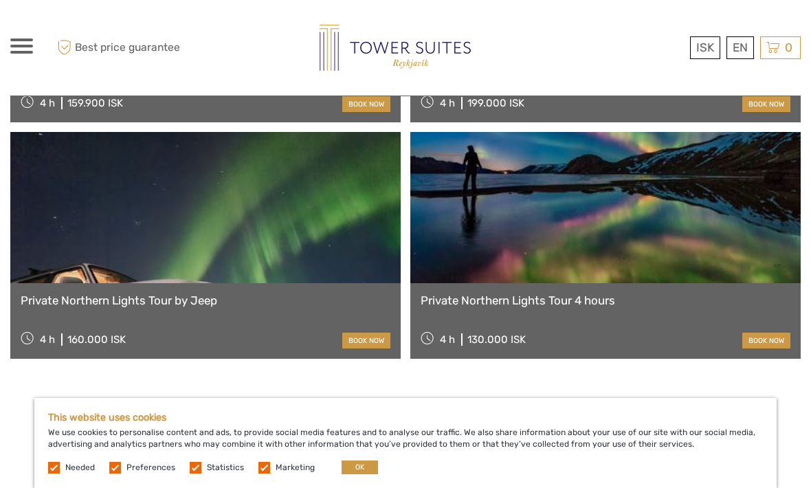  I want to click on button: OK, so click(359, 467).